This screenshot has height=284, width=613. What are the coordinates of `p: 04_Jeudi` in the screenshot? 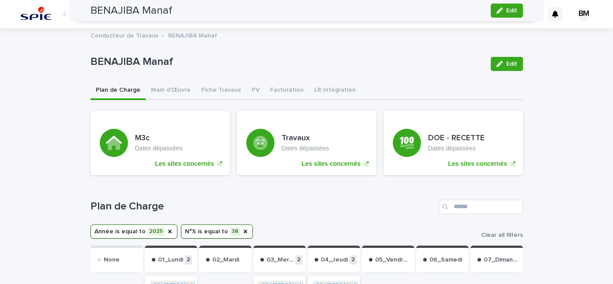 It's located at (334, 260).